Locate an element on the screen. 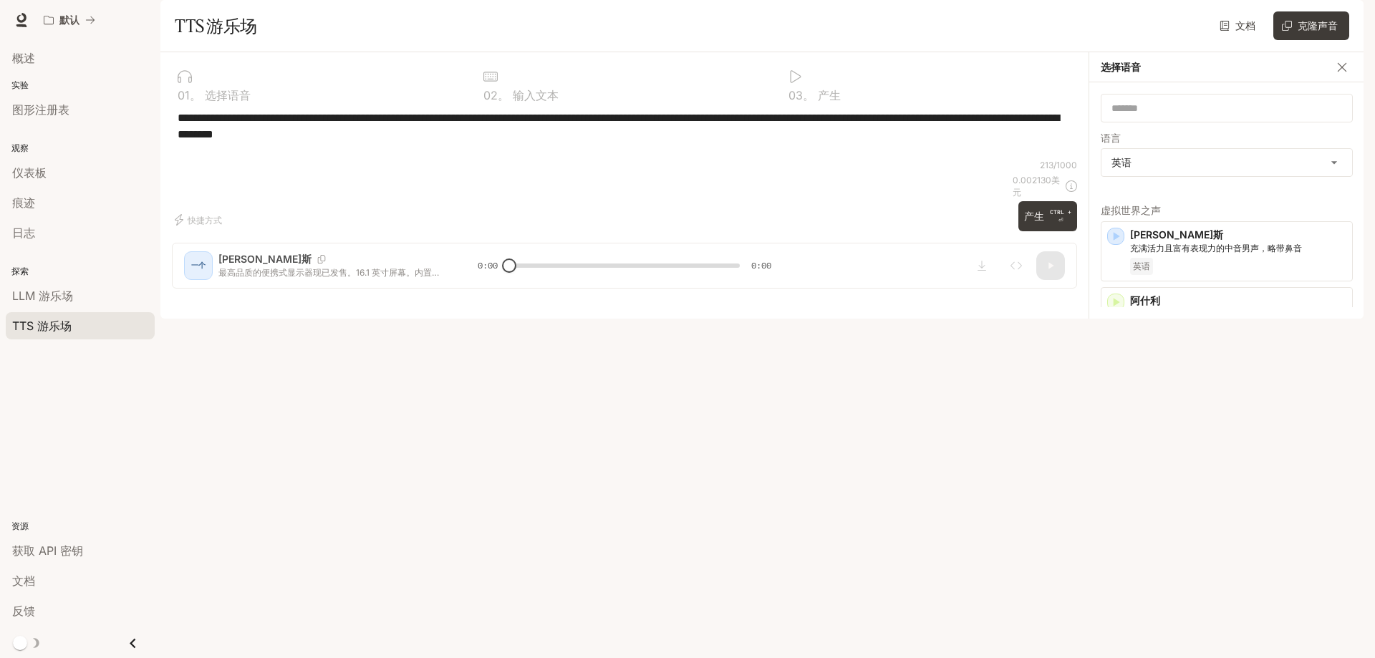 The image size is (1375, 658). font: 阿什利 is located at coordinates (1145, 300).